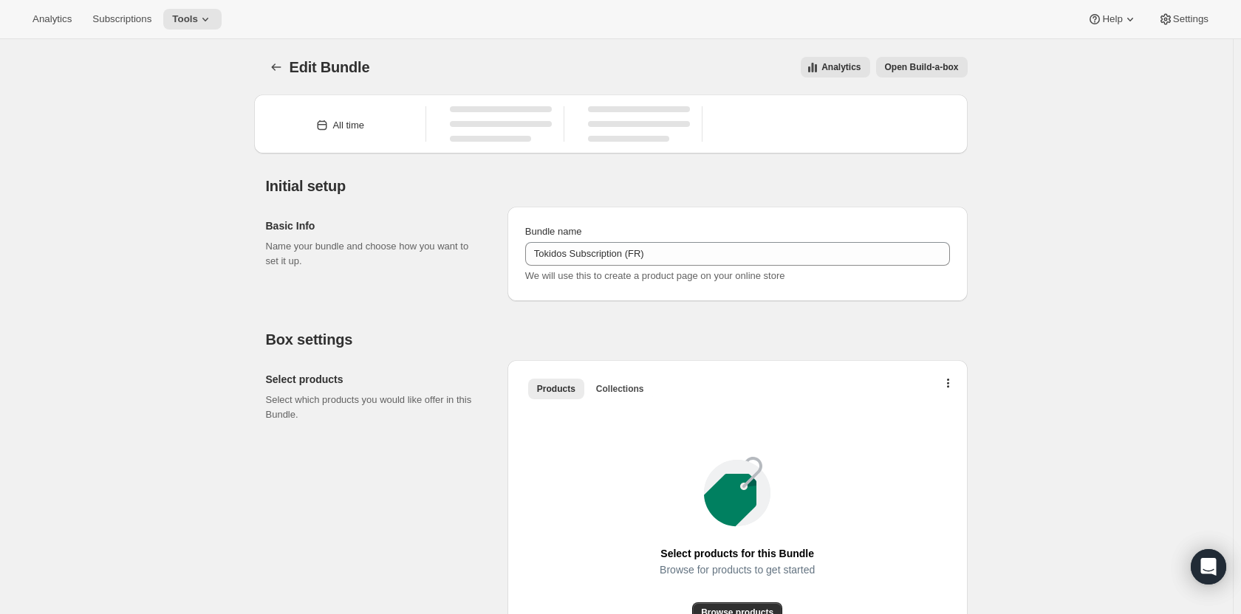  I want to click on h2: Box settings, so click(617, 340).